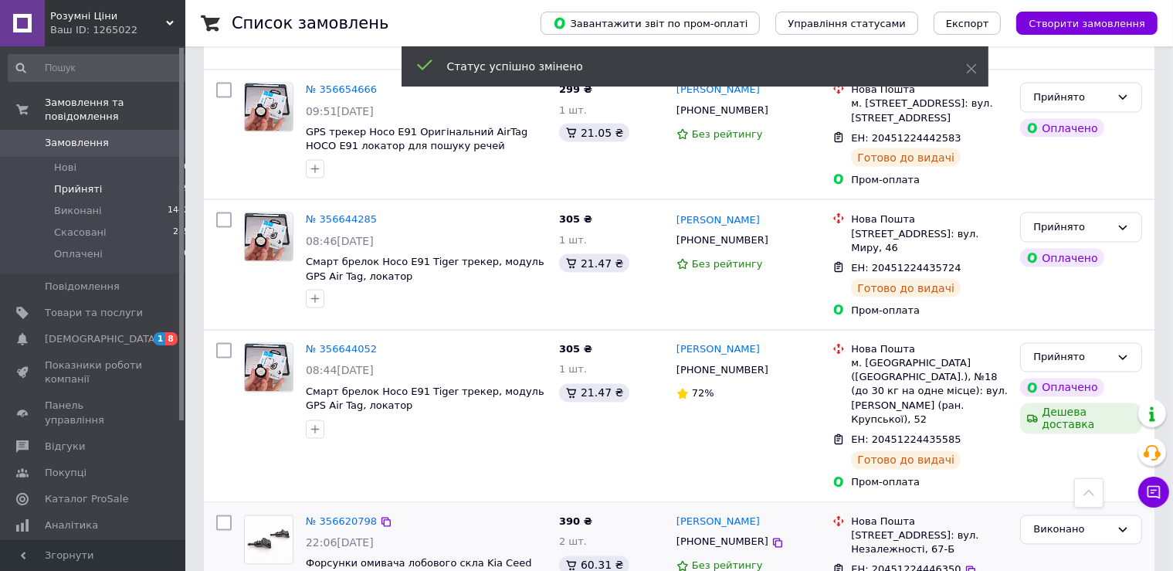  Describe the element at coordinates (66, 473) in the screenshot. I see `span: Покупці` at that location.